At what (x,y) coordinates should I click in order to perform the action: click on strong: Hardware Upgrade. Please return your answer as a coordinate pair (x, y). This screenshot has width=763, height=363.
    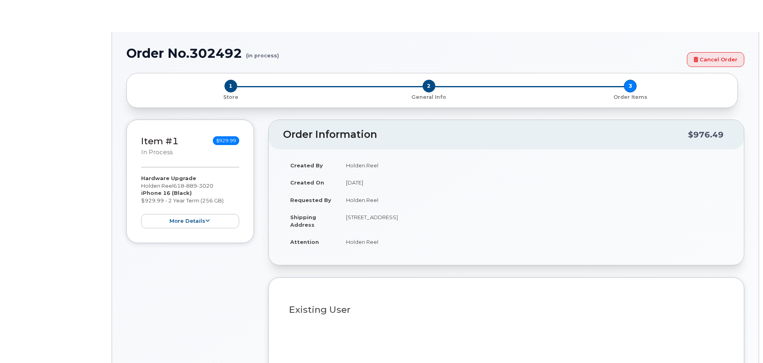
    Looking at the image, I should click on (169, 178).